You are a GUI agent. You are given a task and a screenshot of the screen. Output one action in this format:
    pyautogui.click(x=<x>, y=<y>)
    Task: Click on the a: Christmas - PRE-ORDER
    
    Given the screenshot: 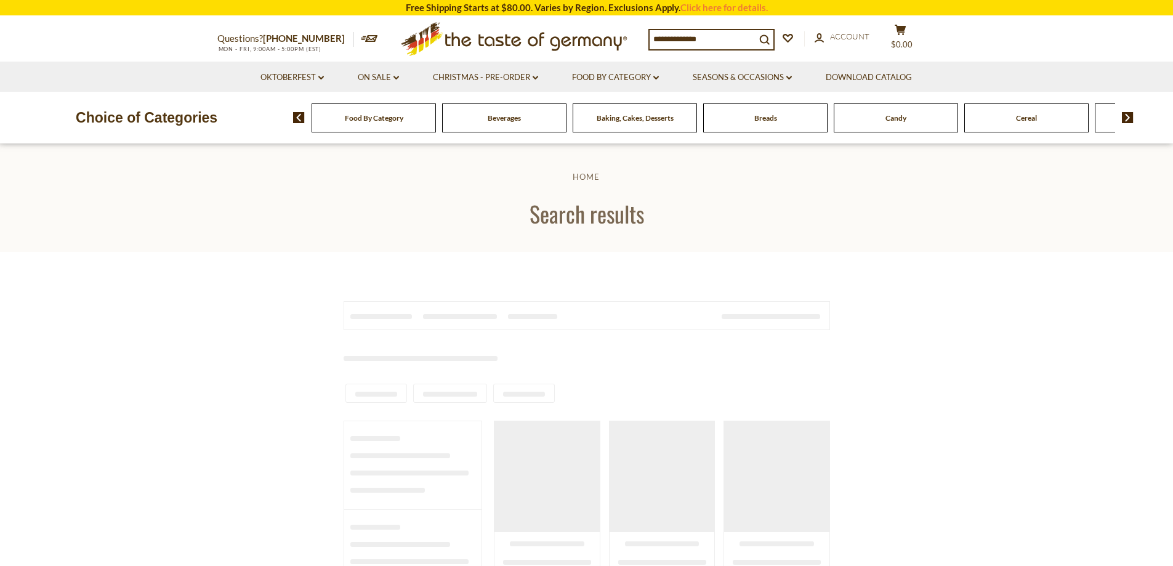 What is the action you would take?
    pyautogui.click(x=485, y=78)
    